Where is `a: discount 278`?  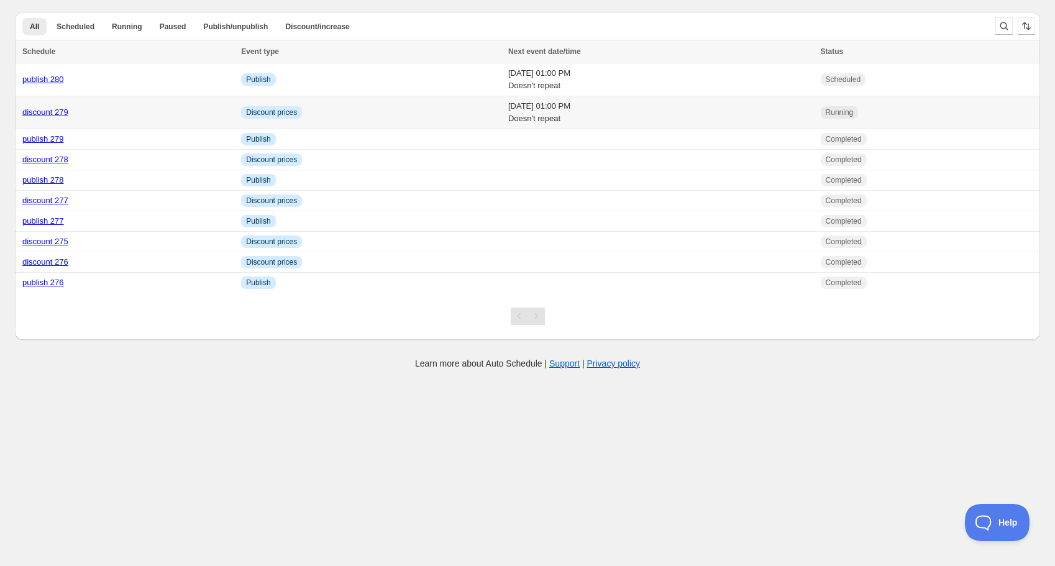 a: discount 278 is located at coordinates (45, 159).